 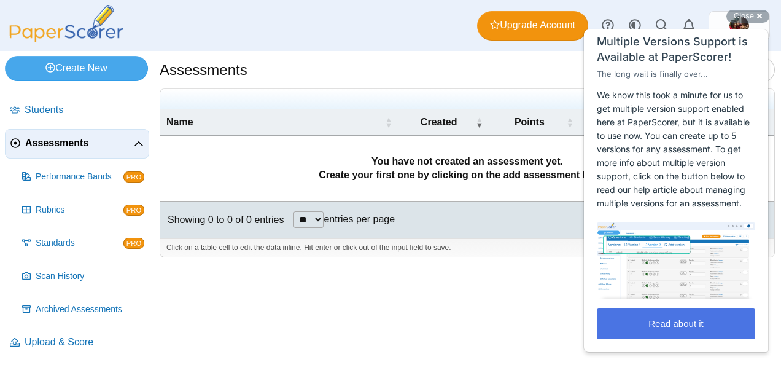 I want to click on a: Rubrics PRO, so click(x=83, y=210).